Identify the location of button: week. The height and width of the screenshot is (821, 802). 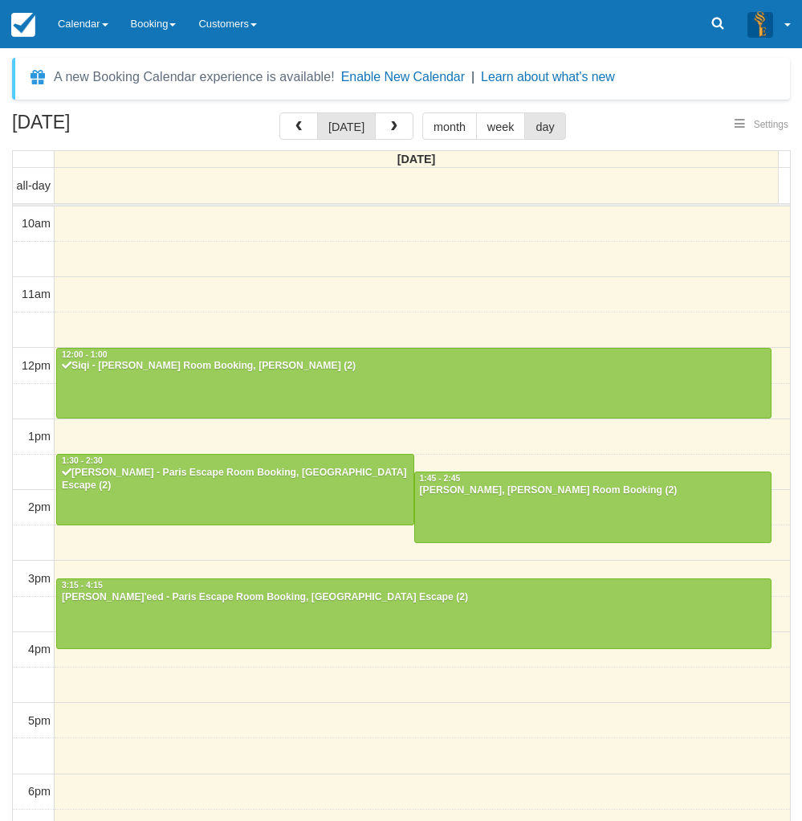
(501, 126).